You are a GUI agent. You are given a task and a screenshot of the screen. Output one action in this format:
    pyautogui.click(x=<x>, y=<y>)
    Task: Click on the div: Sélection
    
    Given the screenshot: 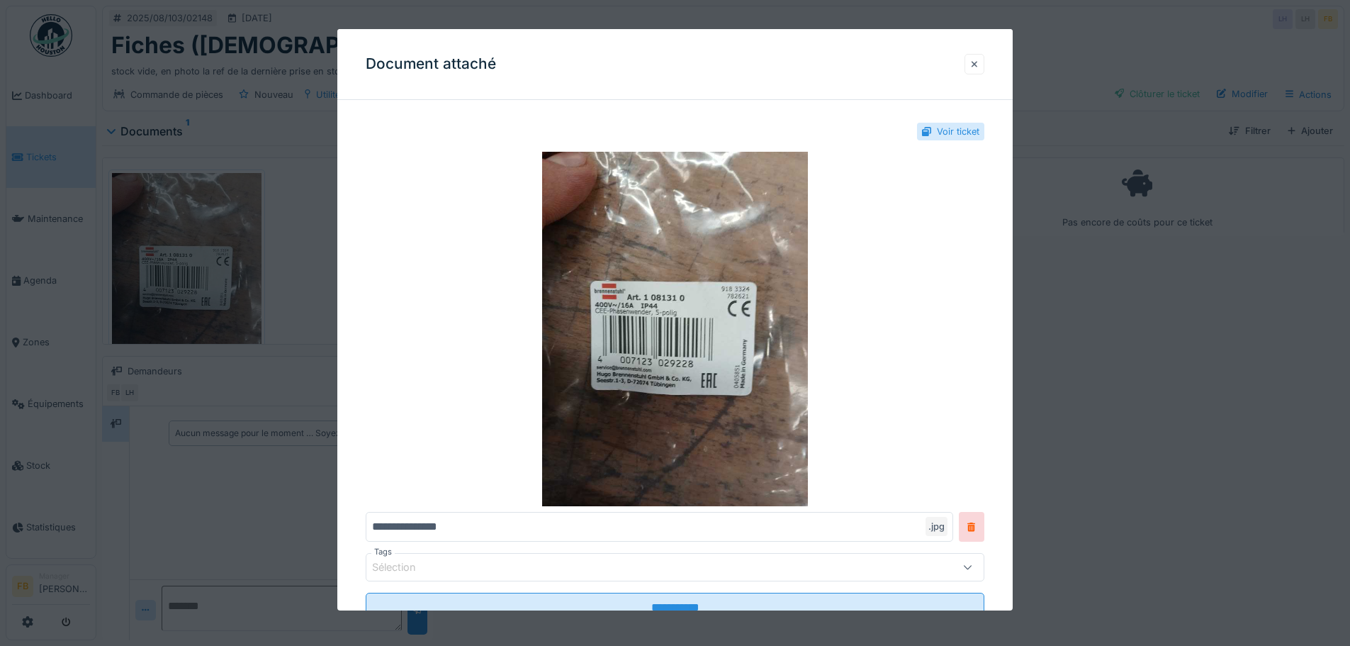 What is the action you would take?
    pyautogui.click(x=404, y=567)
    